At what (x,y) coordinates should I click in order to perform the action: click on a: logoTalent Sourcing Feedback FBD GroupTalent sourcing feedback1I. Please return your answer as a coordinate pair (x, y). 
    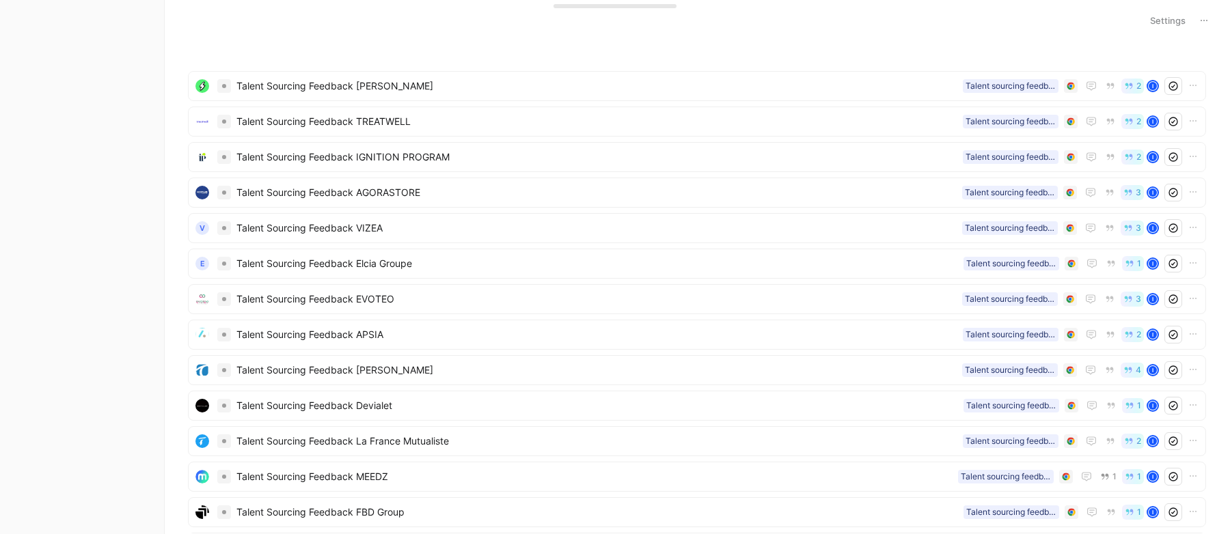
    Looking at the image, I should click on (697, 513).